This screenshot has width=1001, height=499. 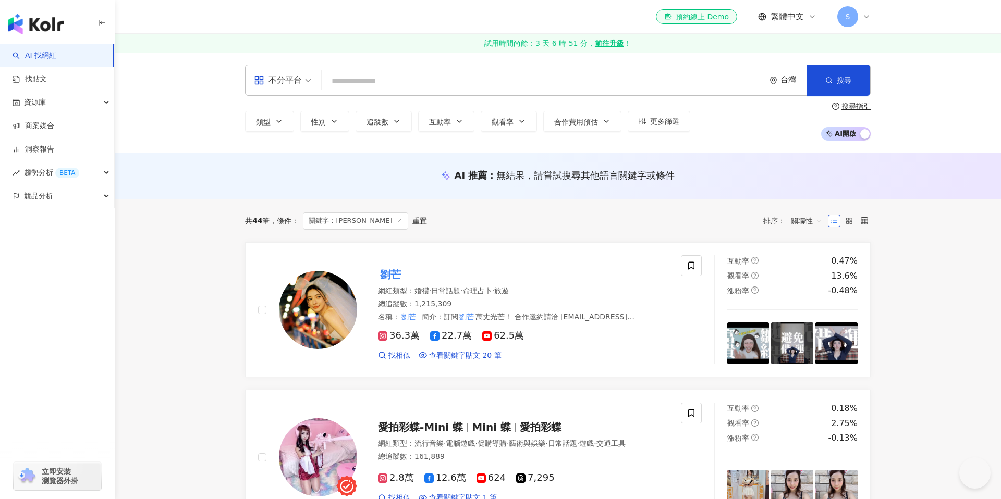 What do you see at coordinates (491, 428) in the screenshot?
I see `span: Mini 蝶` at bounding box center [491, 428].